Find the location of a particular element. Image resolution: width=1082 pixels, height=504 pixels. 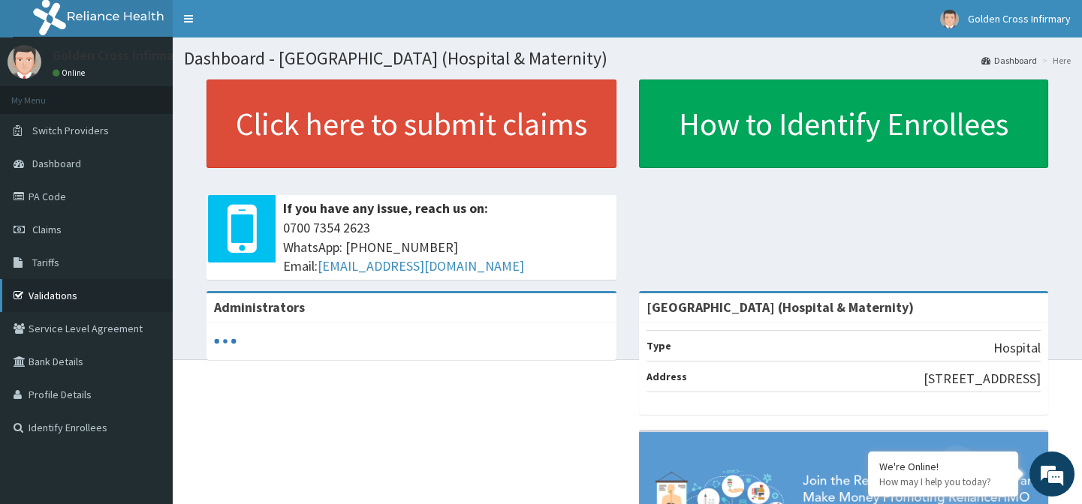

b: If you have any issue, reach us on: is located at coordinates (385, 208).